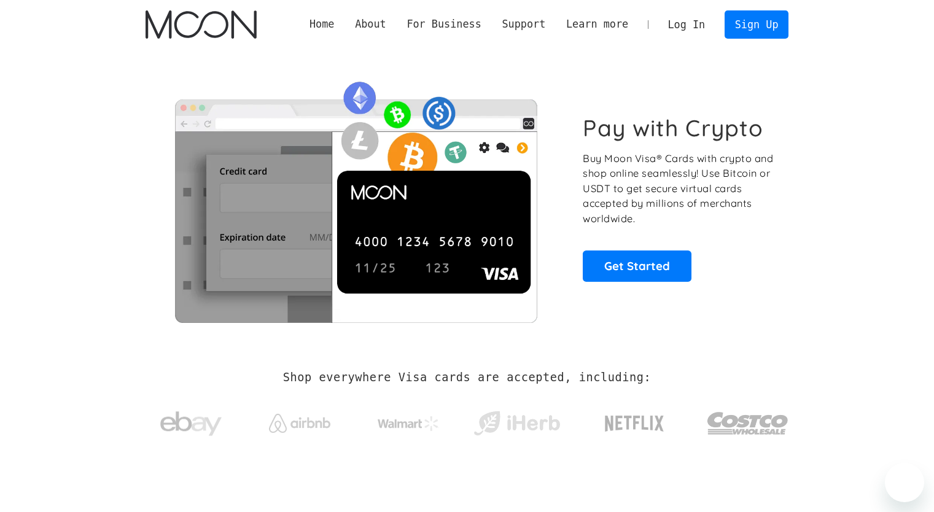 This screenshot has height=512, width=934. What do you see at coordinates (299, 420) in the screenshot?
I see `a: Airbnb` at bounding box center [299, 420].